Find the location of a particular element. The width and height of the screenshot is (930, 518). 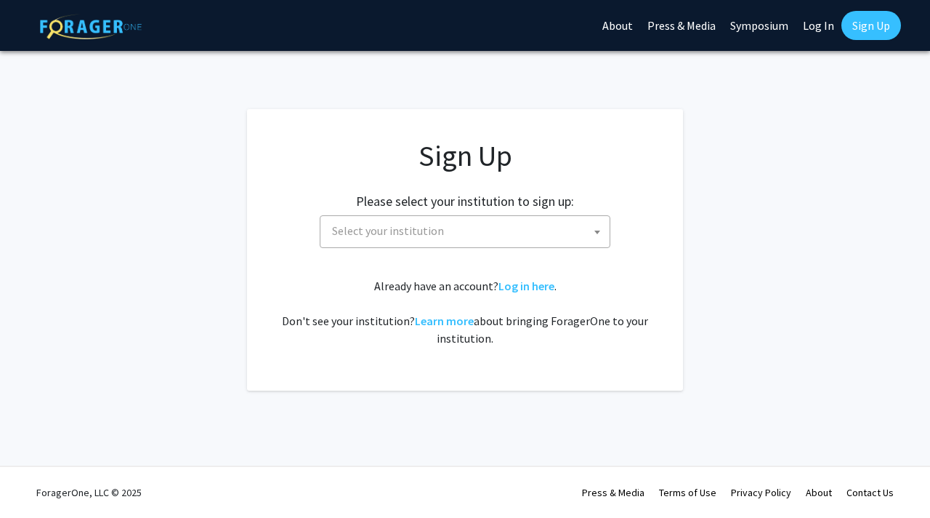

a: Press & Media is located at coordinates (613, 492).